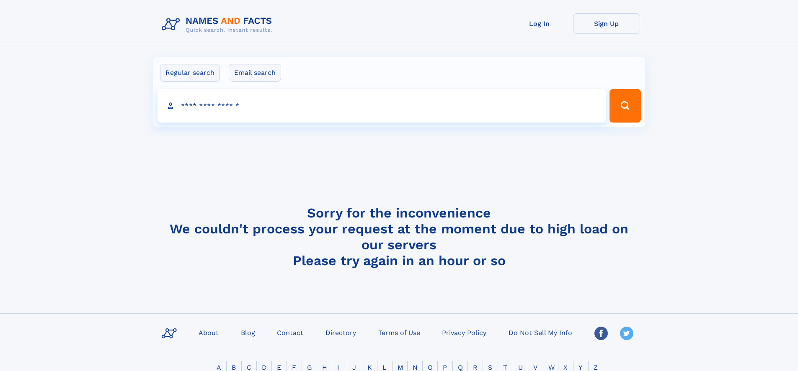 The height and width of the screenshot is (371, 798). What do you see at coordinates (399, 237) in the screenshot?
I see `h4: Sorry for the inconvenience We couldn't process your request at the moment due to high load on ou...` at bounding box center [399, 237].